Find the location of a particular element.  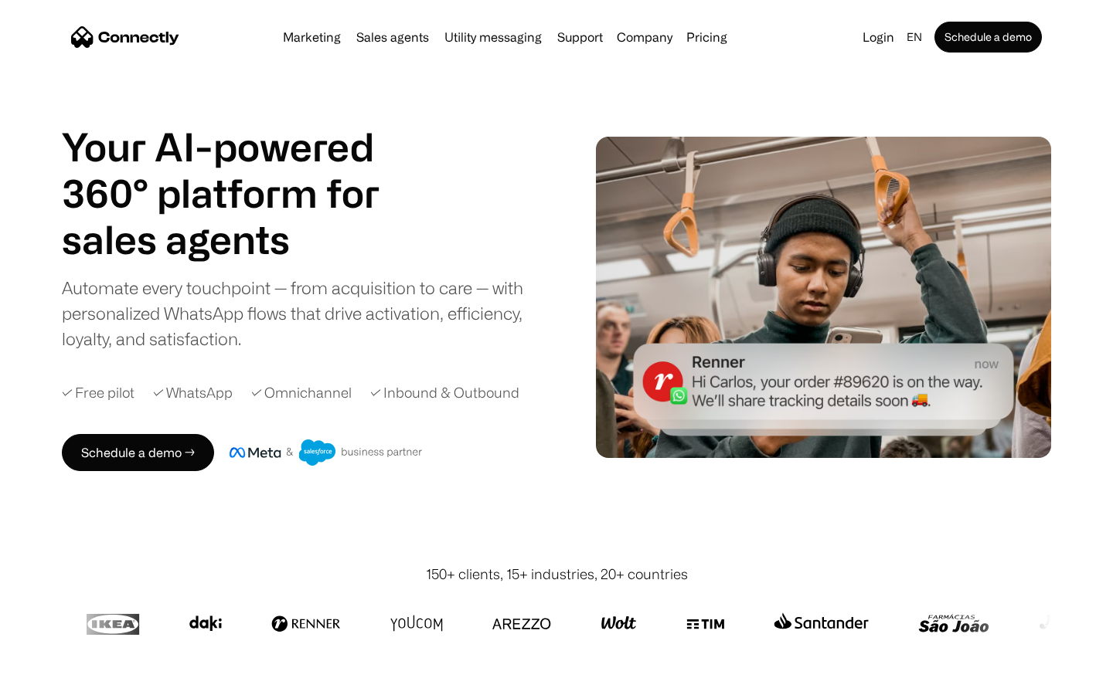

h1: Your AI-powered 360° platform for is located at coordinates (240, 170).